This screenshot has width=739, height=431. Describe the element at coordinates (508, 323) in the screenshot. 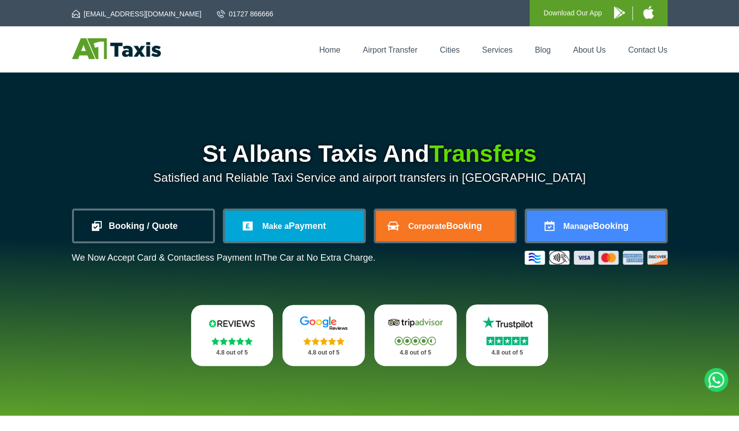

I see `img: Trustpilot` at that location.